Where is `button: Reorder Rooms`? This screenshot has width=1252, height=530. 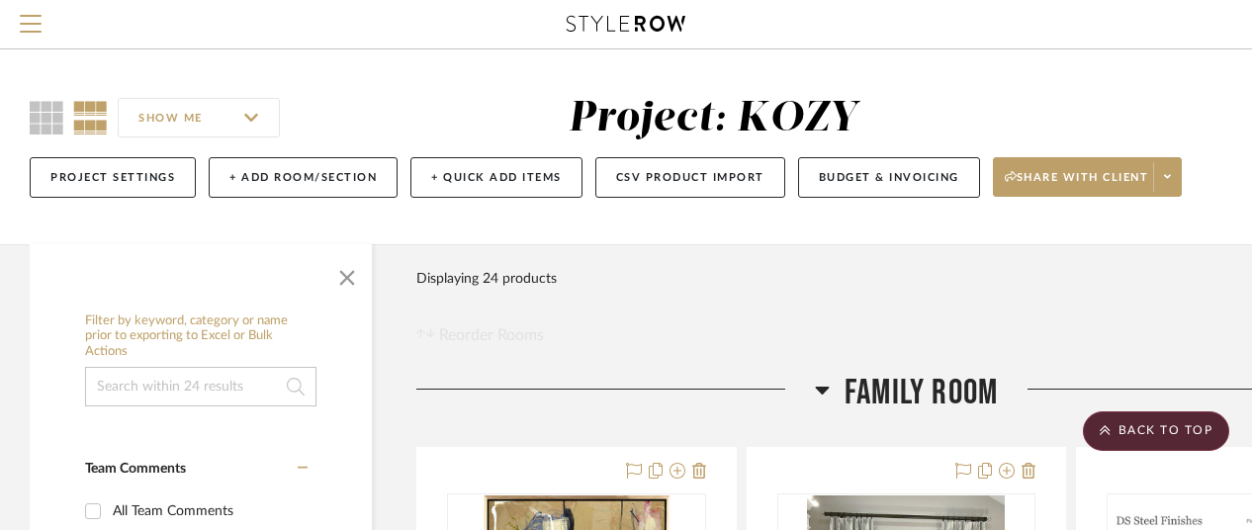 button: Reorder Rooms is located at coordinates (480, 335).